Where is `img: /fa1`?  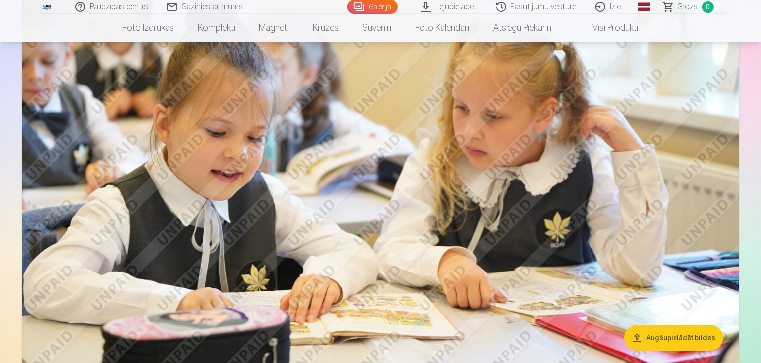 img: /fa1 is located at coordinates (47, 7).